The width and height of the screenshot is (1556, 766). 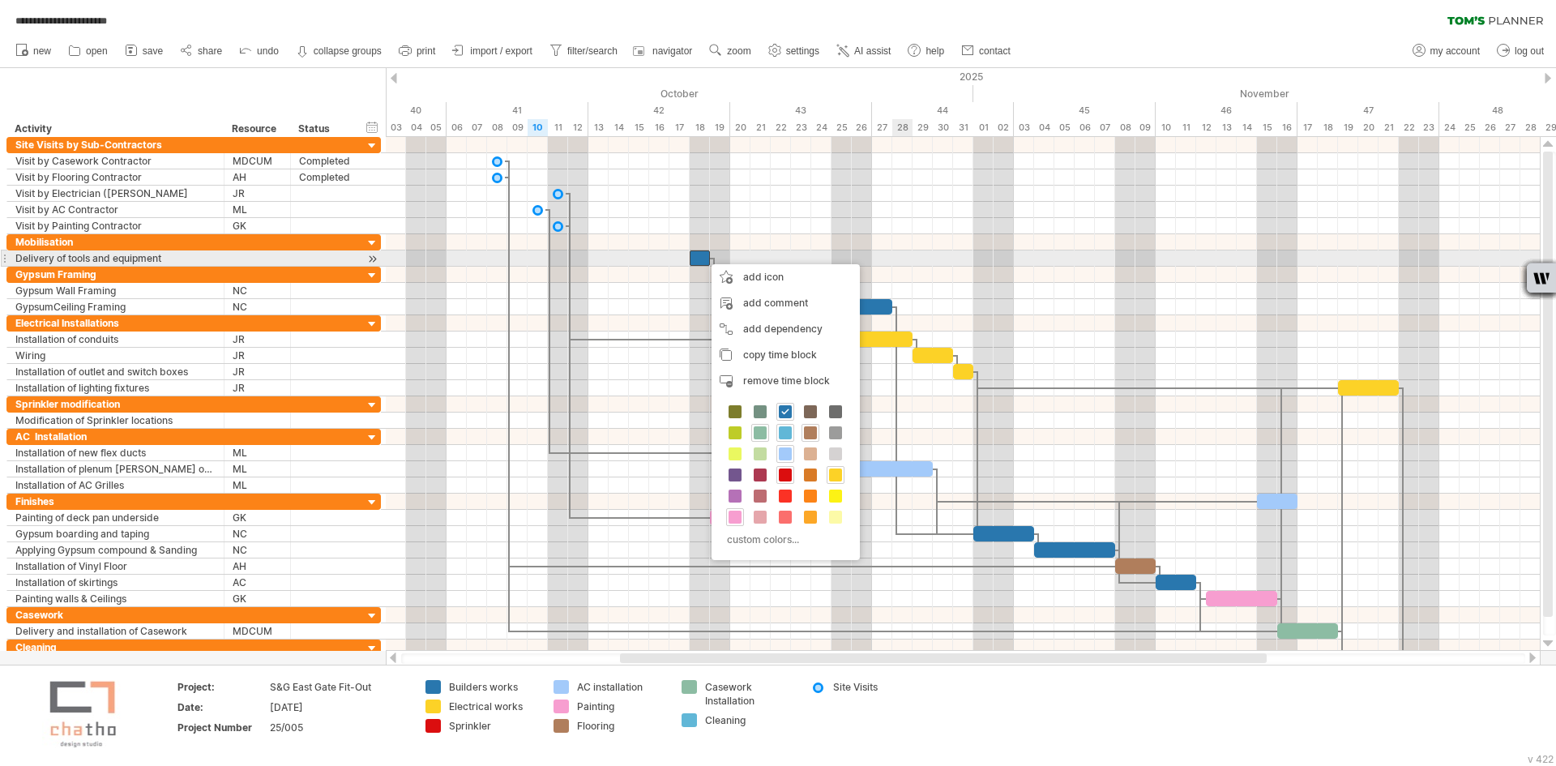 I want to click on div: Tuesday, 7 October 2025, so click(x=477, y=127).